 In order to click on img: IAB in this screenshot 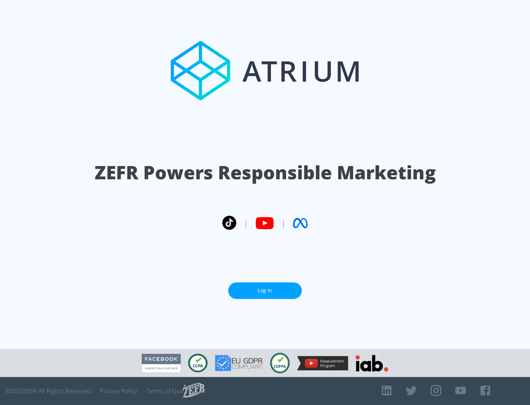, I will do `click(371, 363)`.